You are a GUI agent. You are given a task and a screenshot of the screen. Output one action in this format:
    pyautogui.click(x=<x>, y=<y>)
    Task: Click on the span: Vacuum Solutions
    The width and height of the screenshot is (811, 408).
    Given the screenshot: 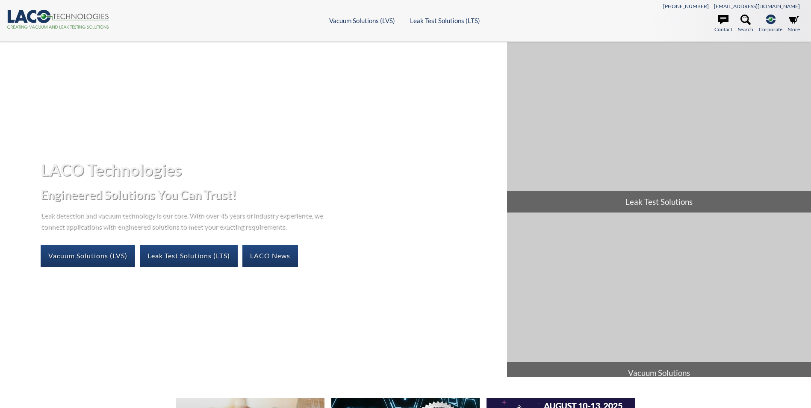 What is the action you would take?
    pyautogui.click(x=659, y=373)
    